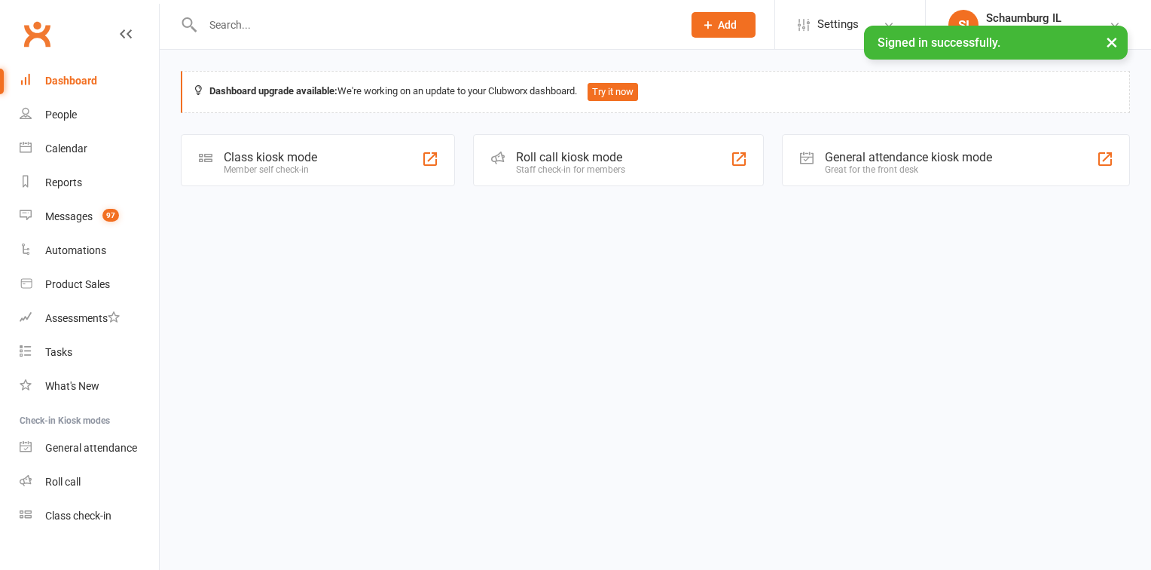  Describe the element at coordinates (1024, 32) in the screenshot. I see `div: ACA Network` at that location.